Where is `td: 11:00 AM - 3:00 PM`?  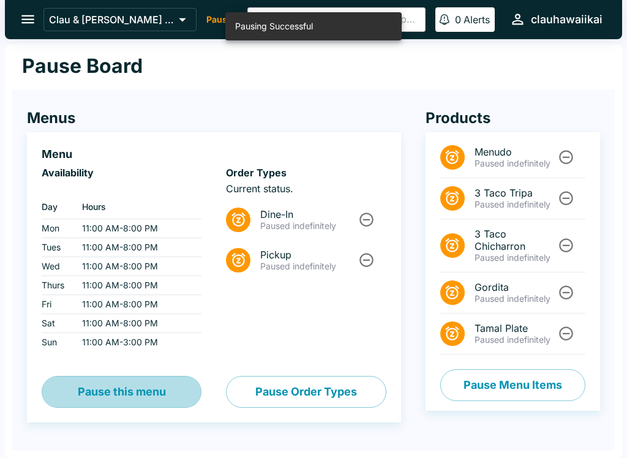 td: 11:00 AM - 3:00 PM is located at coordinates (137, 342).